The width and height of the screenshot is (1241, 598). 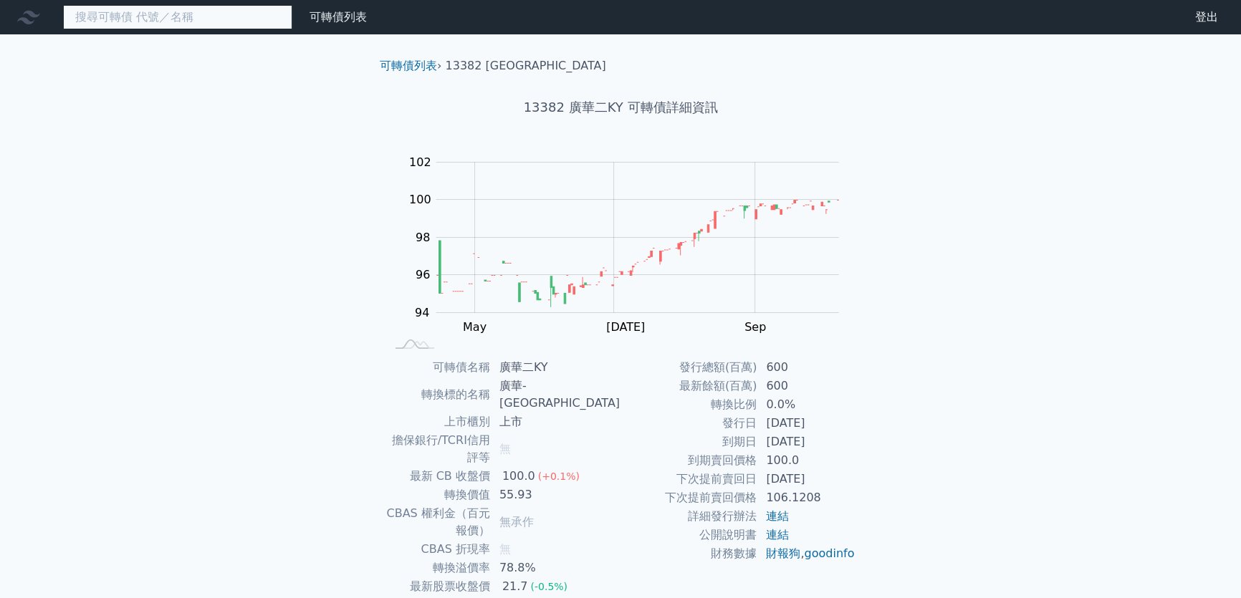 I want to click on td: 106.1208, so click(x=806, y=498).